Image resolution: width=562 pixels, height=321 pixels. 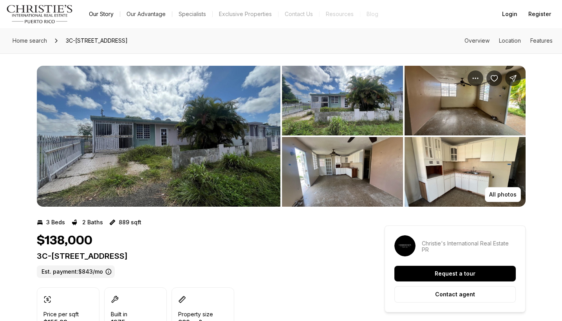 I want to click on a: Skip to: Overview, so click(x=477, y=40).